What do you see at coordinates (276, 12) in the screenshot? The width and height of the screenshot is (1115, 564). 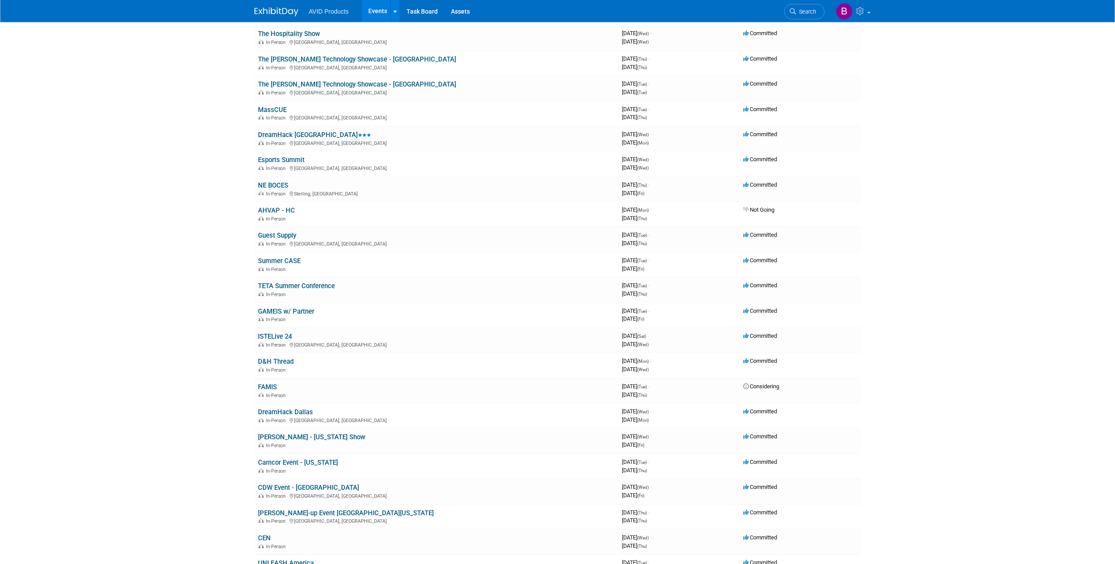 I see `img: ExhibitDay` at bounding box center [276, 12].